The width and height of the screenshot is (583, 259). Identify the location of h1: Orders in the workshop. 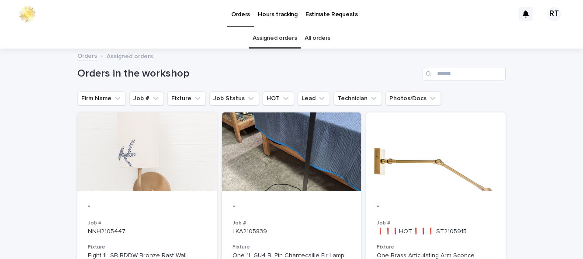
(248, 73).